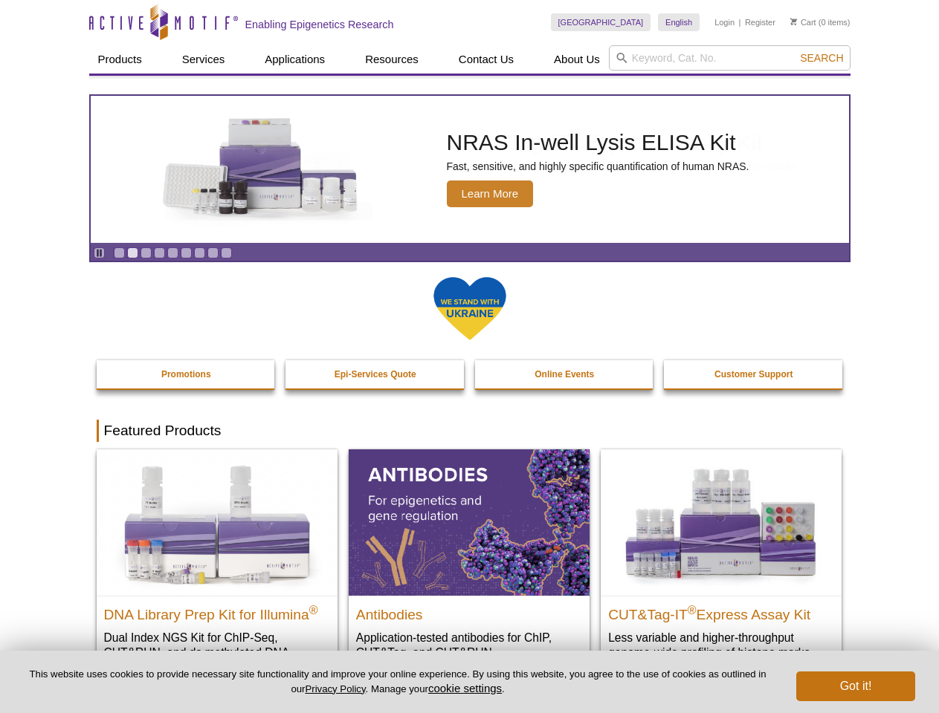  Describe the element at coordinates (217, 612) in the screenshot. I see `h2: DNA Library Prep Kit for Illumina` at that location.